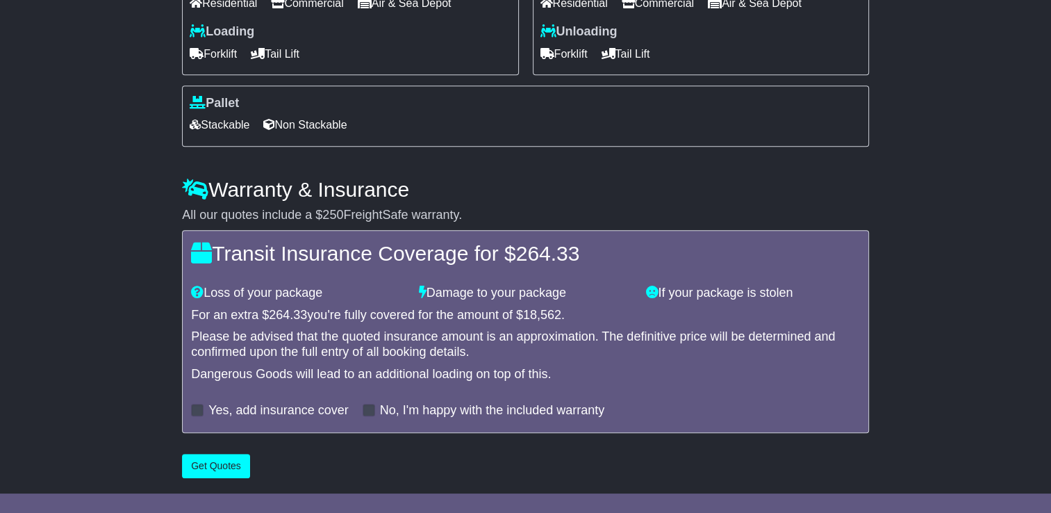  Describe the element at coordinates (525, 253) in the screenshot. I see `h4: Transit Insurance Coverage for $` at that location.